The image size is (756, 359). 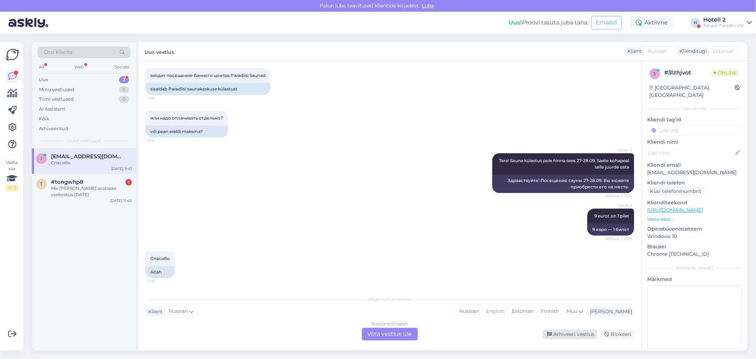 What do you see at coordinates (208, 75) in the screenshot?
I see `span: входит посещение банного центра Paradiisi Saunad` at bounding box center [208, 75].